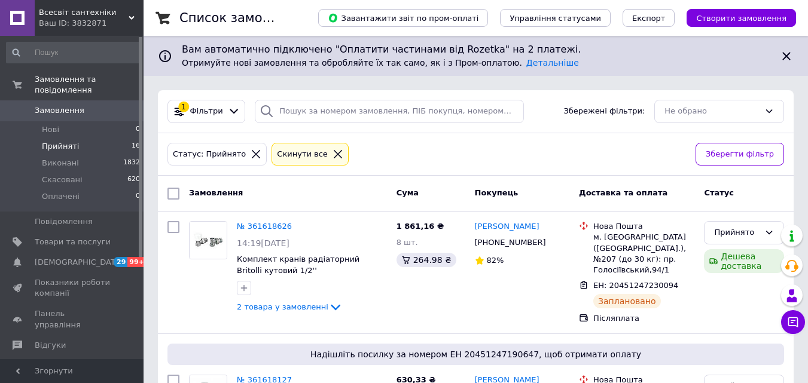 Image resolution: width=808 pixels, height=383 pixels. What do you see at coordinates (735, 17) in the screenshot?
I see `a: Створити замовлення` at bounding box center [735, 17].